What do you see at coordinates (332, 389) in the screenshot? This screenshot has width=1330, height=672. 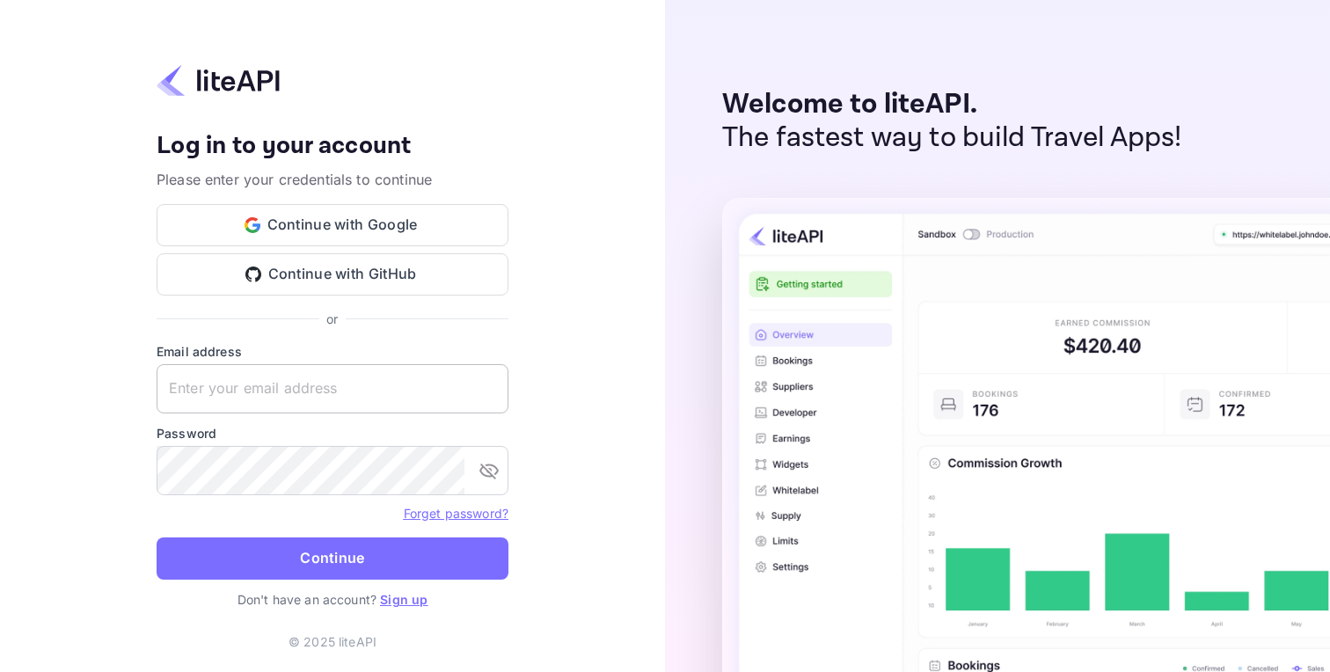 I see `input: Enter your email address` at bounding box center [332, 389].